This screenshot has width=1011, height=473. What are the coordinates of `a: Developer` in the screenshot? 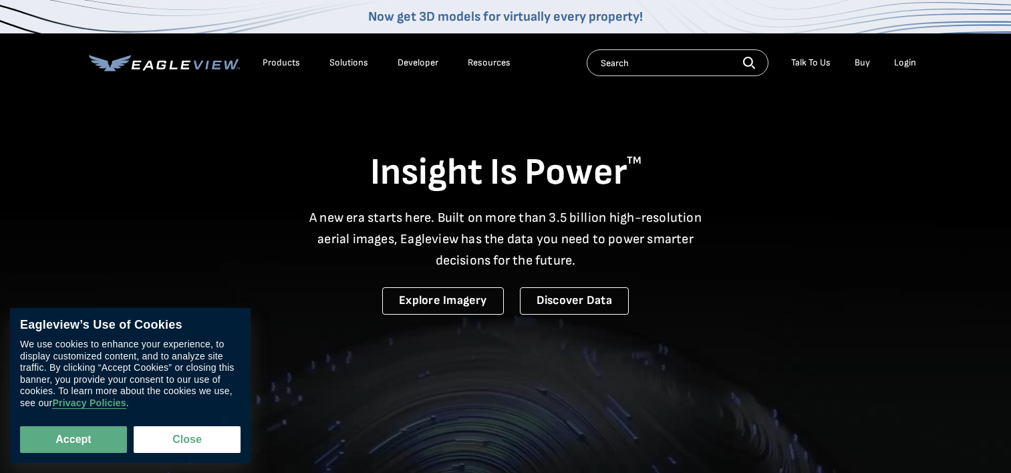 It's located at (418, 63).